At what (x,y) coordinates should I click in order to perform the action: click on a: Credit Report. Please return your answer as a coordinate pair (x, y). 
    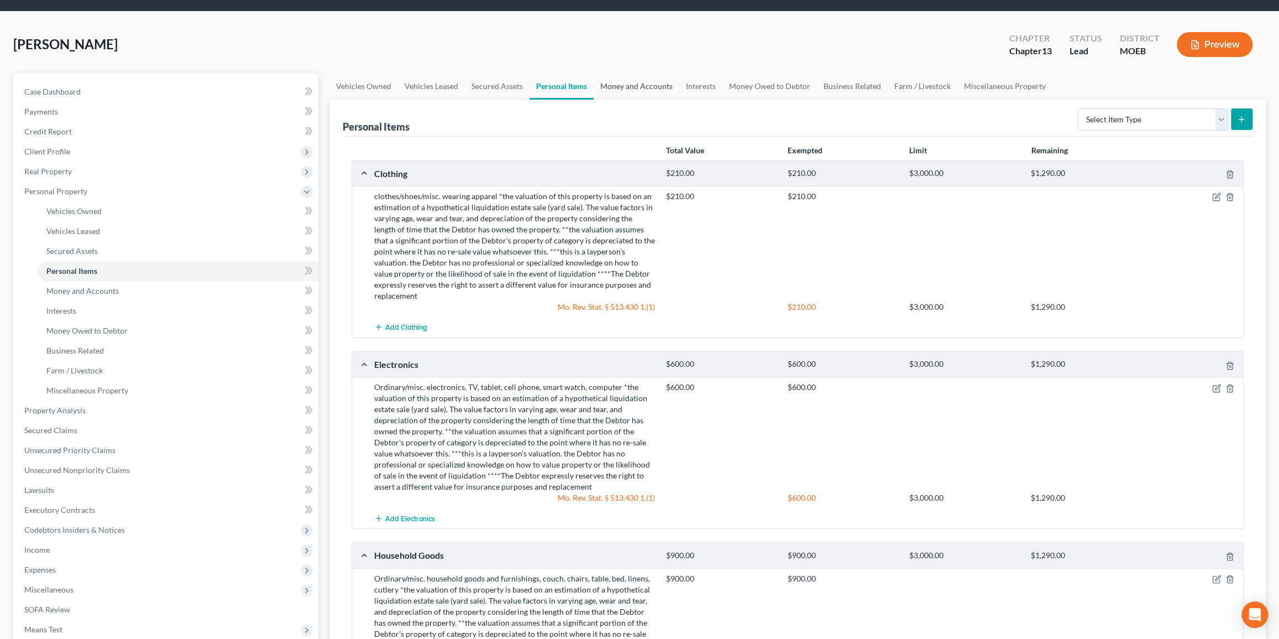
    Looking at the image, I should click on (167, 132).